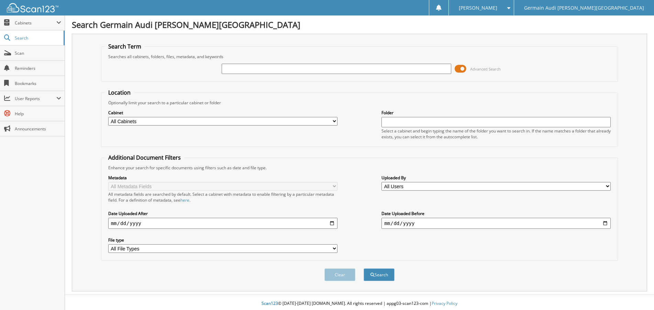 This screenshot has width=654, height=310. What do you see at coordinates (445, 303) in the screenshot?
I see `a: Privacy Policy` at bounding box center [445, 303].